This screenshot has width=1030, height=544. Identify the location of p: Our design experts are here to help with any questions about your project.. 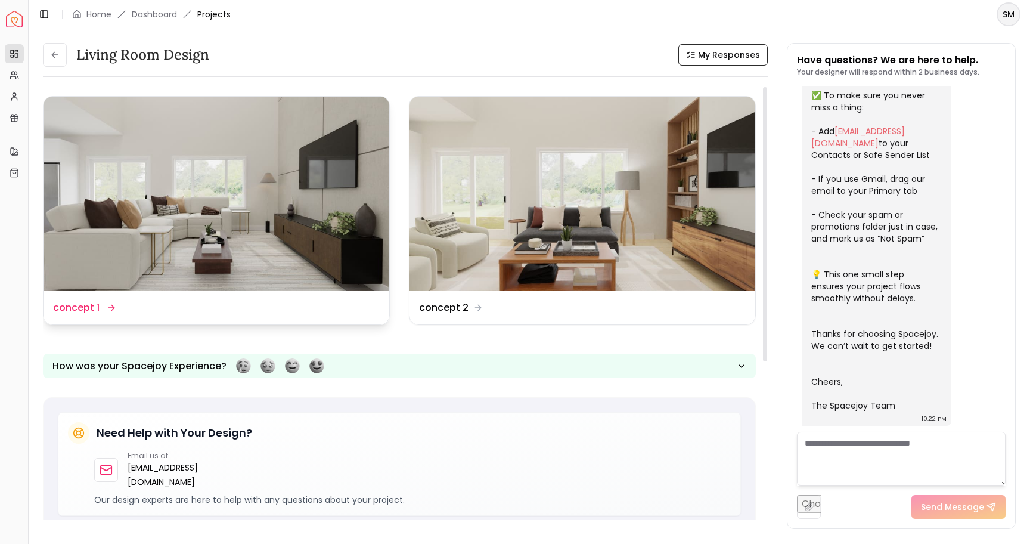
(412, 500).